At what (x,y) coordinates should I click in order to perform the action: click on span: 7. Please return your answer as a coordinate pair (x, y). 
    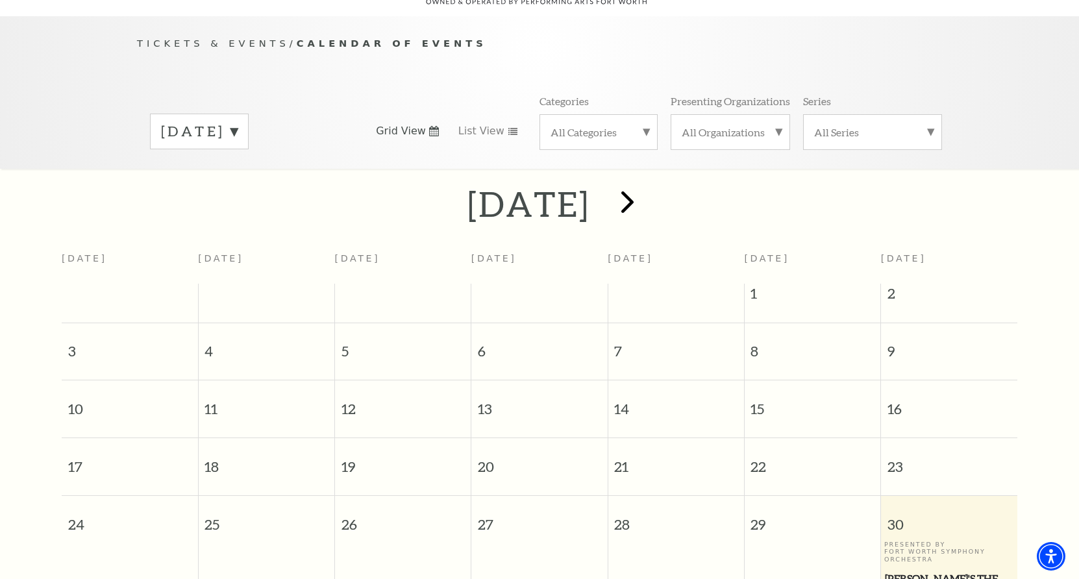
    Looking at the image, I should click on (676, 345).